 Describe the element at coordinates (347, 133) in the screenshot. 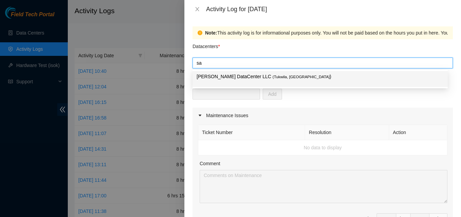

I see `th: Resolution` at that location.